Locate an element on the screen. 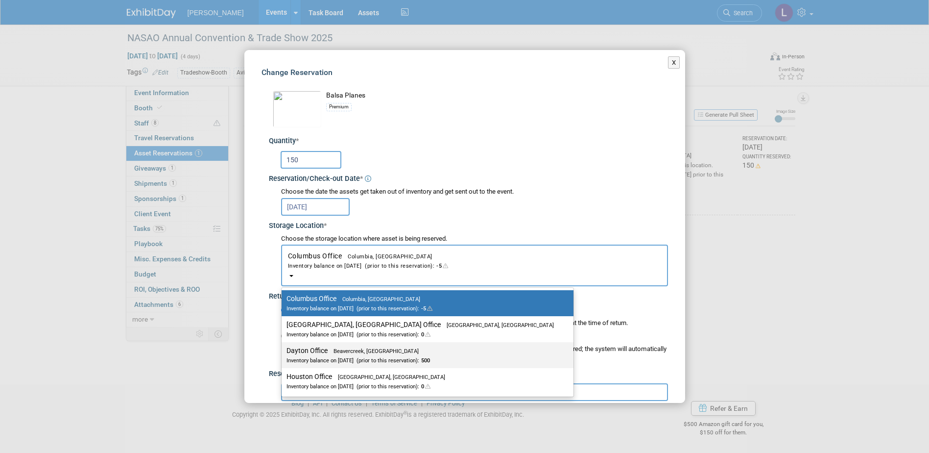  div: Choose the date the assets get taken out of inventory and get sent out to the event. is located at coordinates (475, 192).